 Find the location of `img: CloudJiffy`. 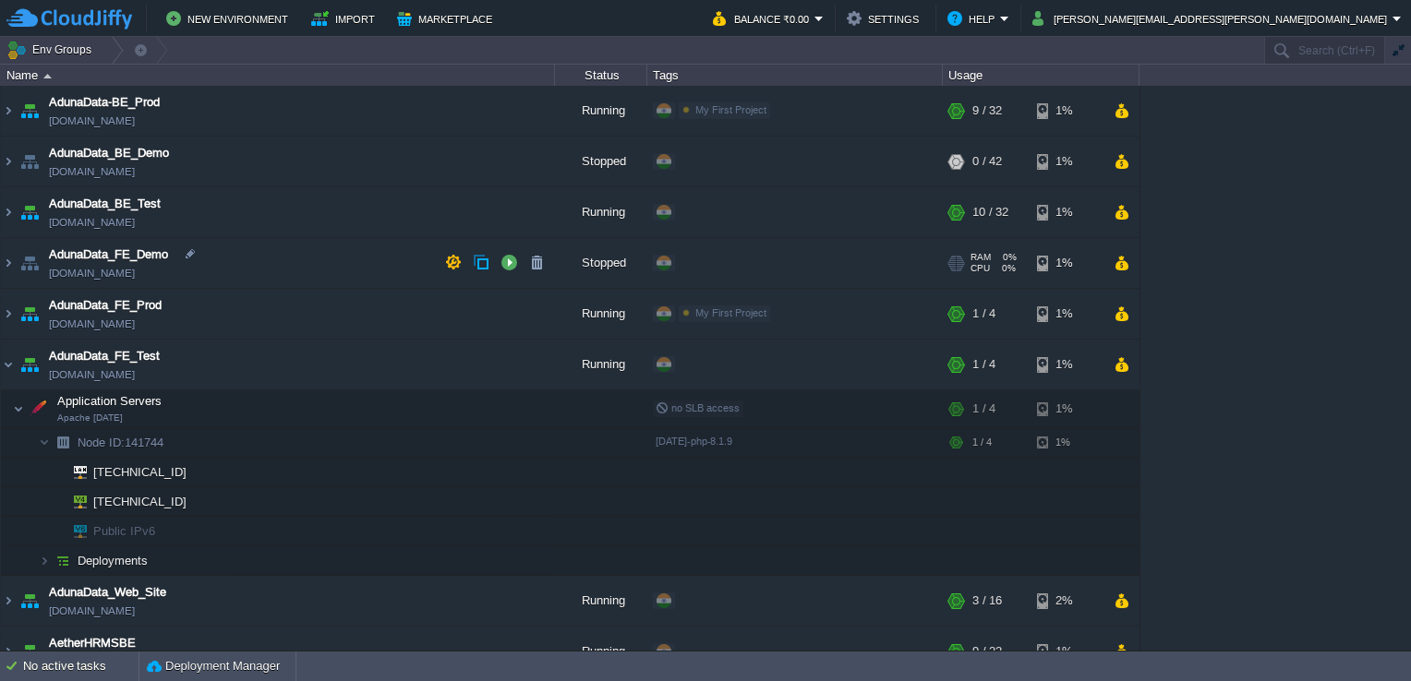

img: CloudJiffy is located at coordinates (69, 18).